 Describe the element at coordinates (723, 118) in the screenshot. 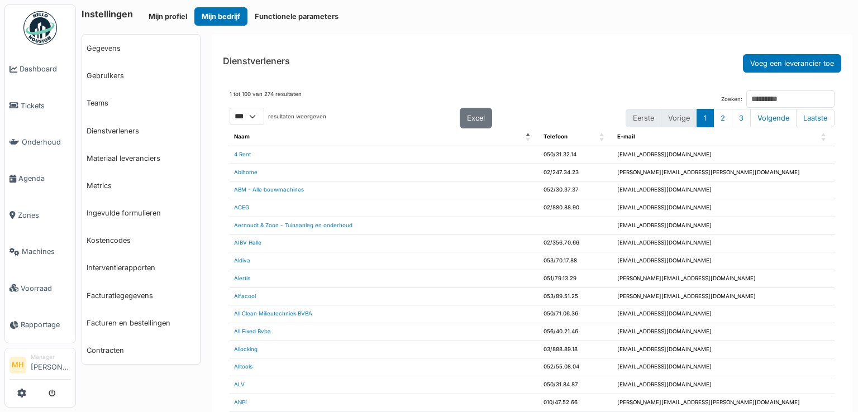

I see `button: 2` at that location.